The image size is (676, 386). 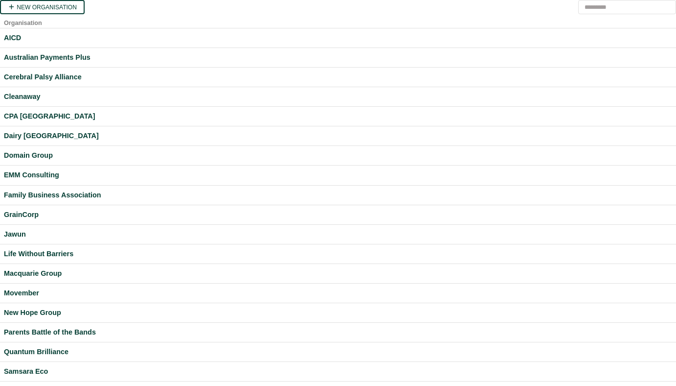 I want to click on div: Samsara Eco, so click(x=338, y=371).